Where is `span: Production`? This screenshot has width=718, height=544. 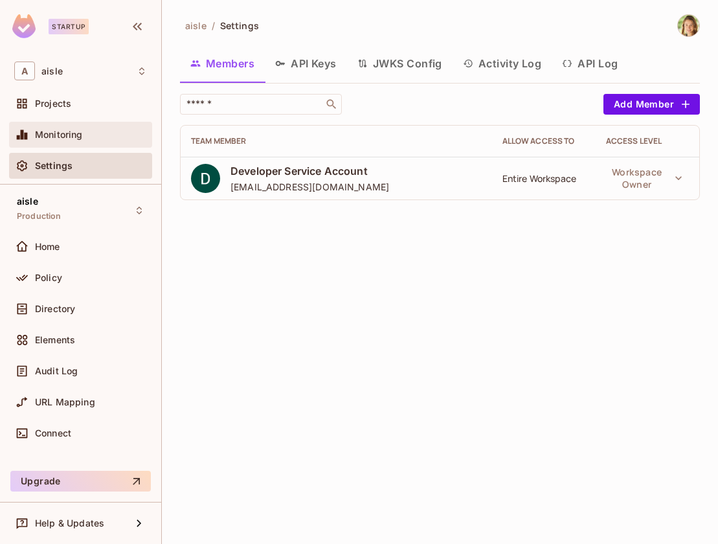 span: Production is located at coordinates (39, 216).